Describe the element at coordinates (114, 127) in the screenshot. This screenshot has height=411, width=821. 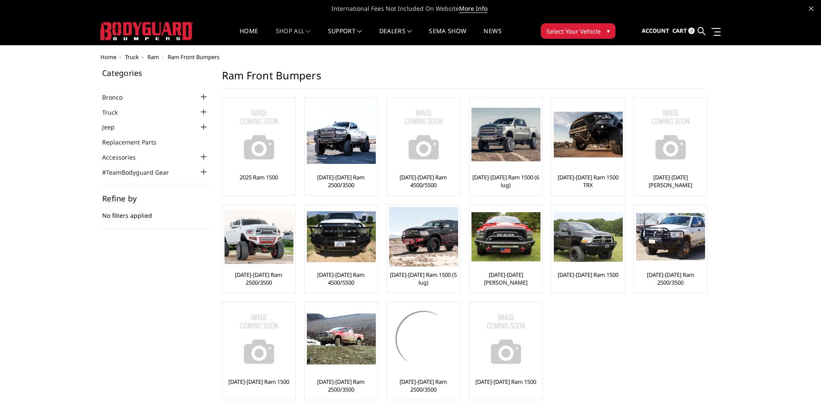
I see `a: Jeep` at that location.